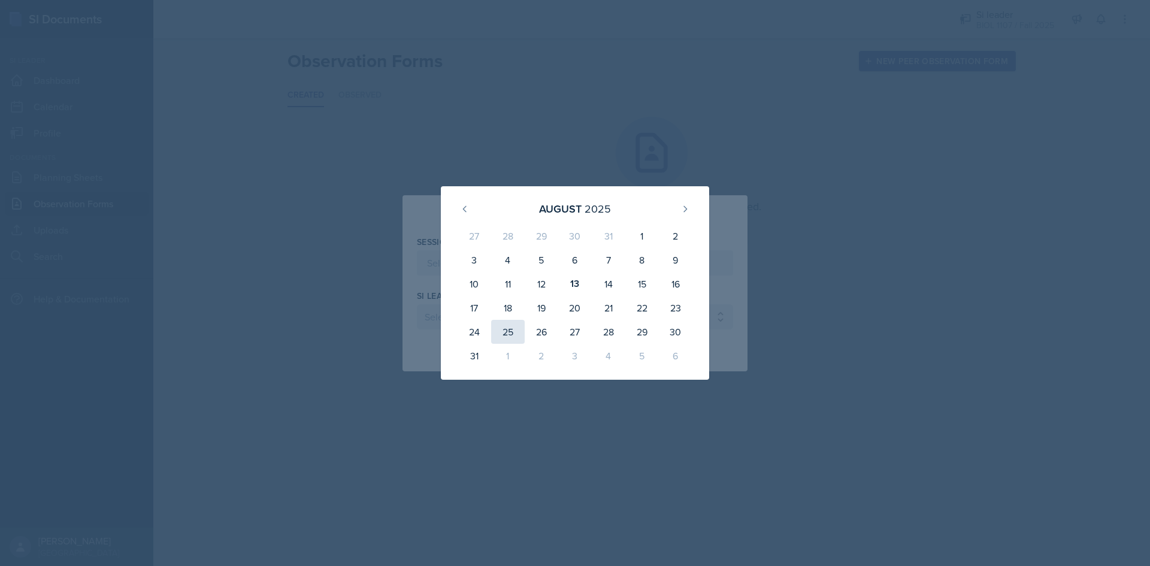  What do you see at coordinates (542, 284) in the screenshot?
I see `div: 12` at bounding box center [542, 284].